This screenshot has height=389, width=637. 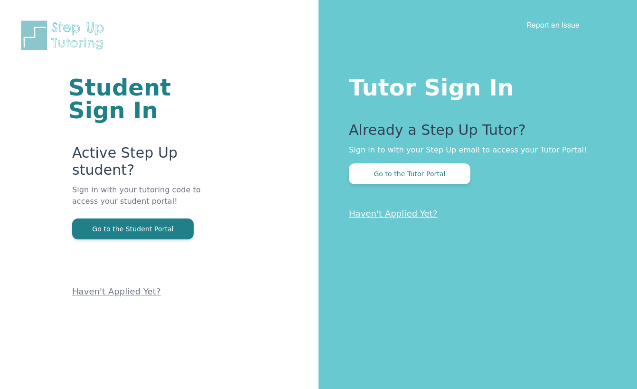 I want to click on button: Go to the Student Portal, so click(x=133, y=229).